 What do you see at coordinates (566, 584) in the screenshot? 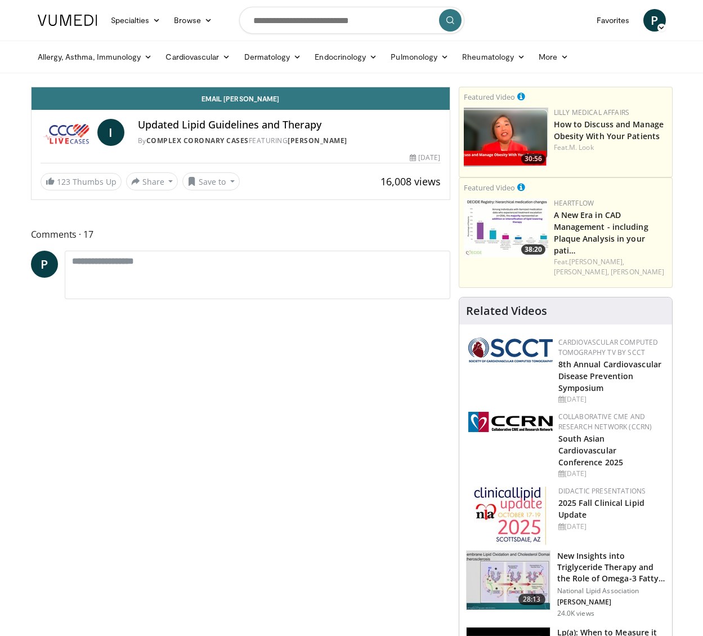
I see `a: 28:13 New Insights into Triglyceride Therapy and the Role of Omega-3 Fatty… National Lipid Associ...` at bounding box center [566, 584].